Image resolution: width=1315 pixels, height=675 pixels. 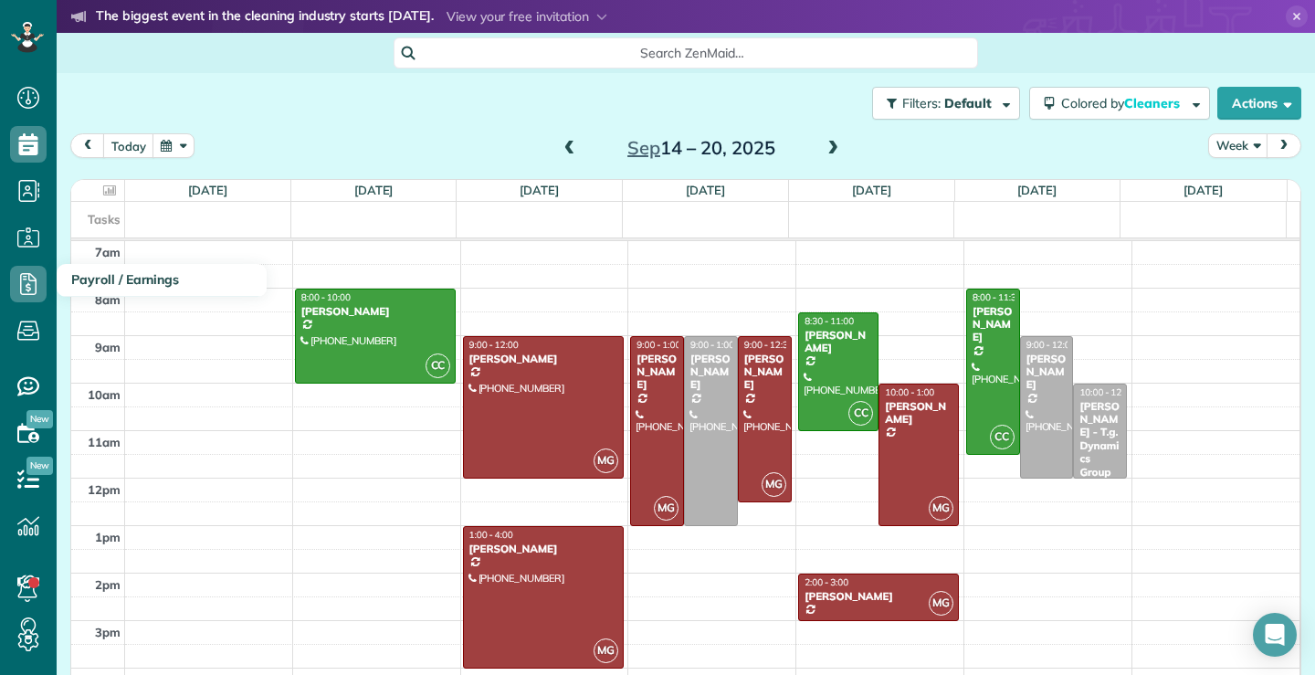 What do you see at coordinates (997, 297) in the screenshot?
I see `span: 8:00 - 11:30` at bounding box center [997, 297].